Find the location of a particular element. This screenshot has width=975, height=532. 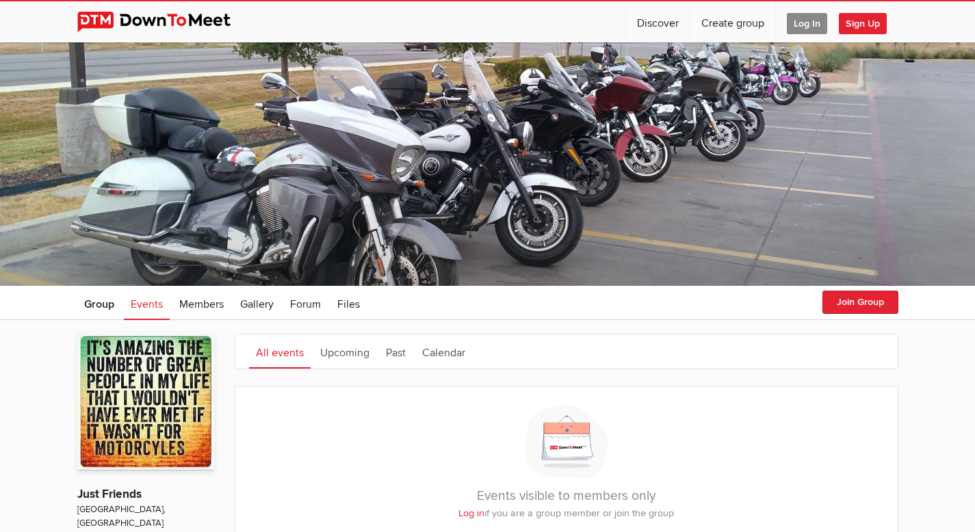

a: All events is located at coordinates (280, 352).